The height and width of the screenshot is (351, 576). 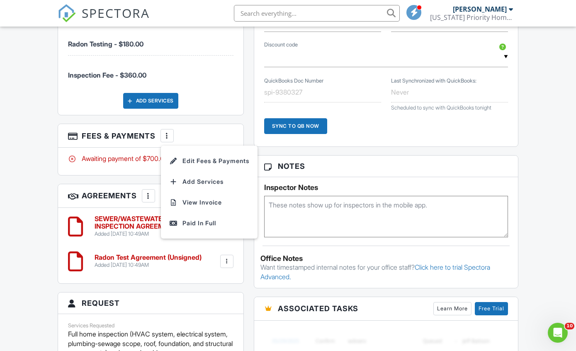 I want to click on div: Sync to QB Now, so click(x=296, y=126).